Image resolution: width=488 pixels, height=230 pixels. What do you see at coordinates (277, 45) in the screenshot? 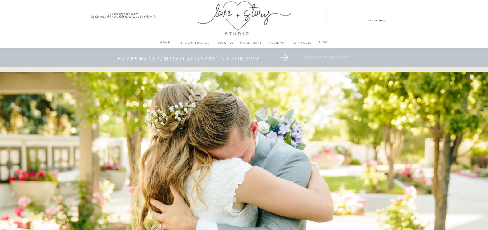
I see `p: REVIEWS` at bounding box center [277, 45].